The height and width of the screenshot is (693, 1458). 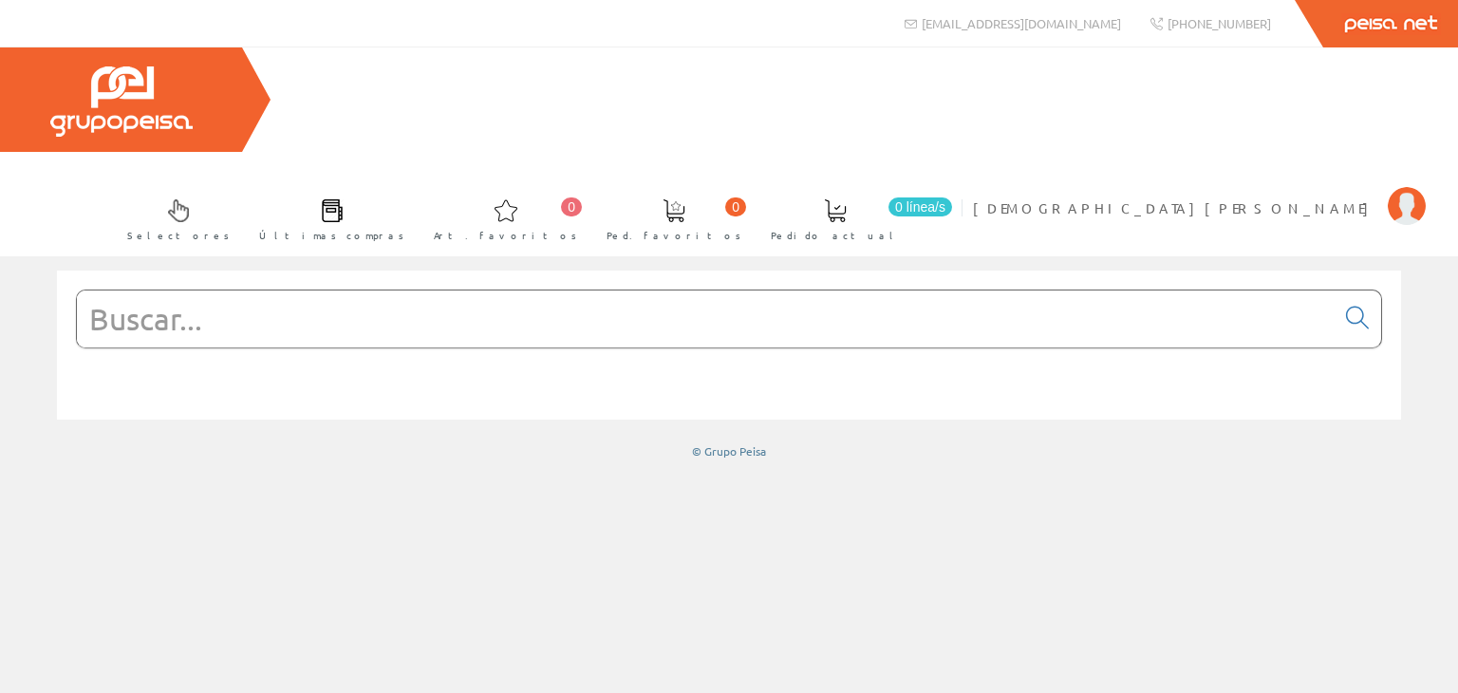 I want to click on span: Art. favoritos, so click(x=505, y=235).